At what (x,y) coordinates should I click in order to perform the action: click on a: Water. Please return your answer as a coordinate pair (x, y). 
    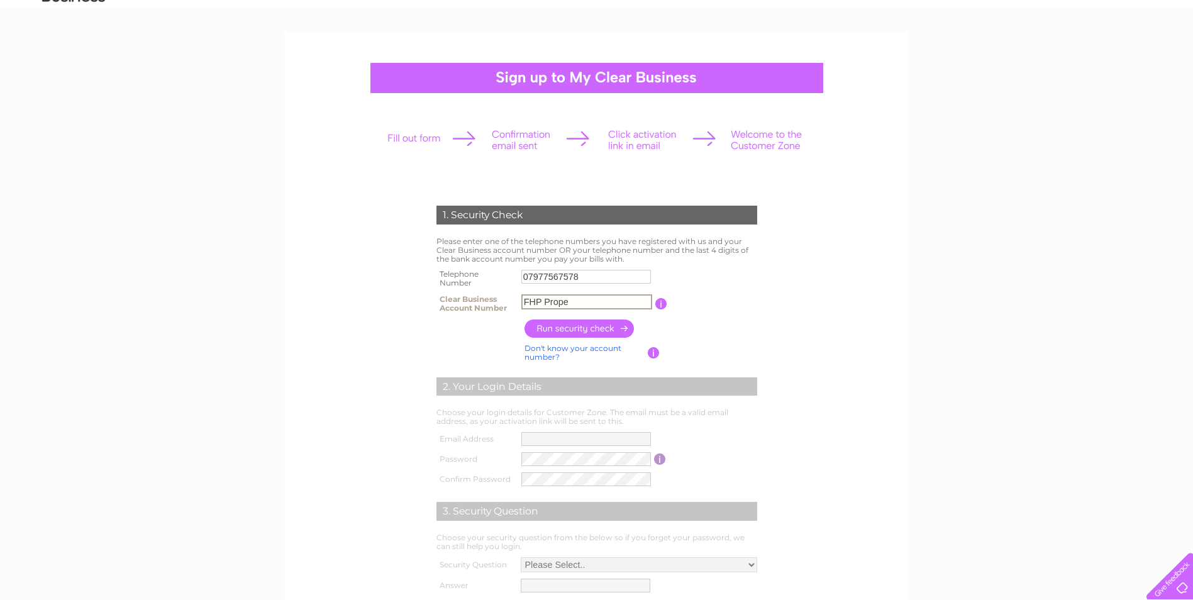
    Looking at the image, I should click on (1028, 58).